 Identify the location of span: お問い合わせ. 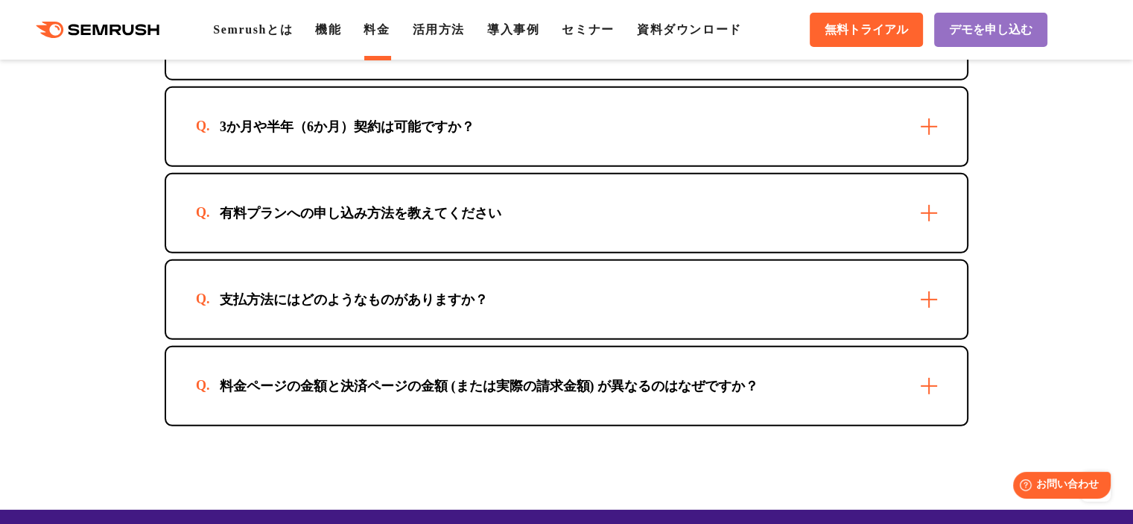
(67, 19).